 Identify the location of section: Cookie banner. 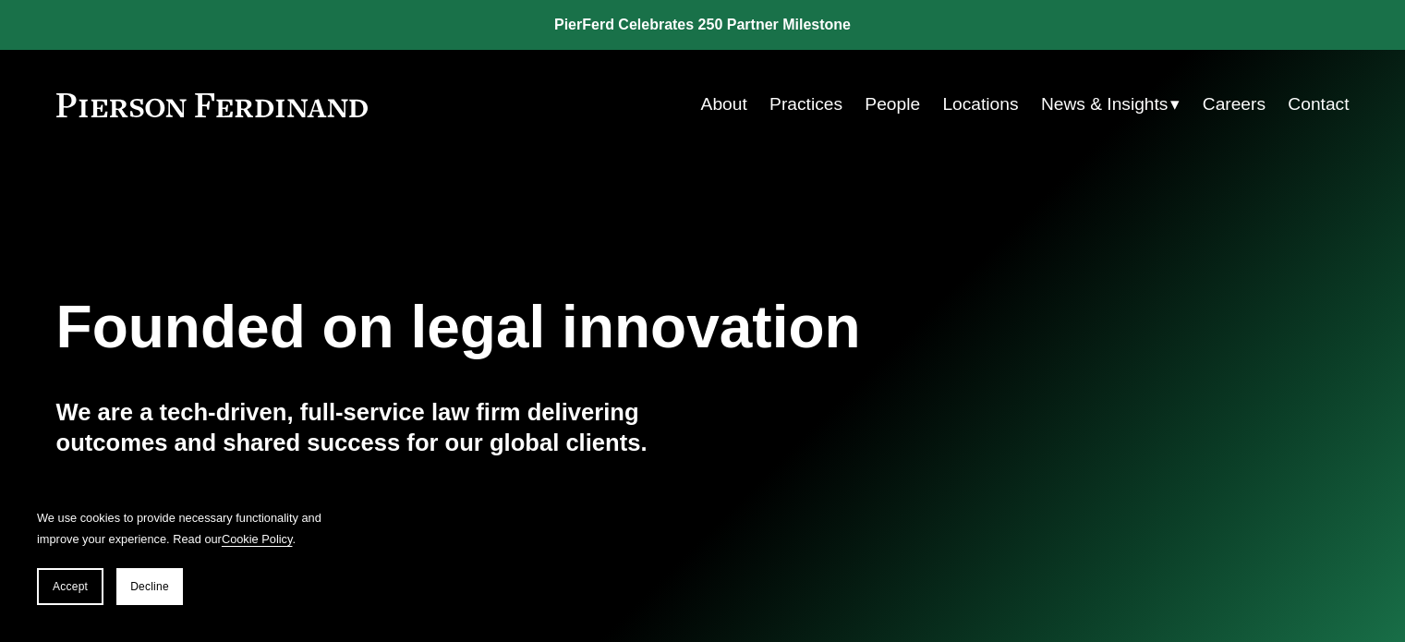
(185, 556).